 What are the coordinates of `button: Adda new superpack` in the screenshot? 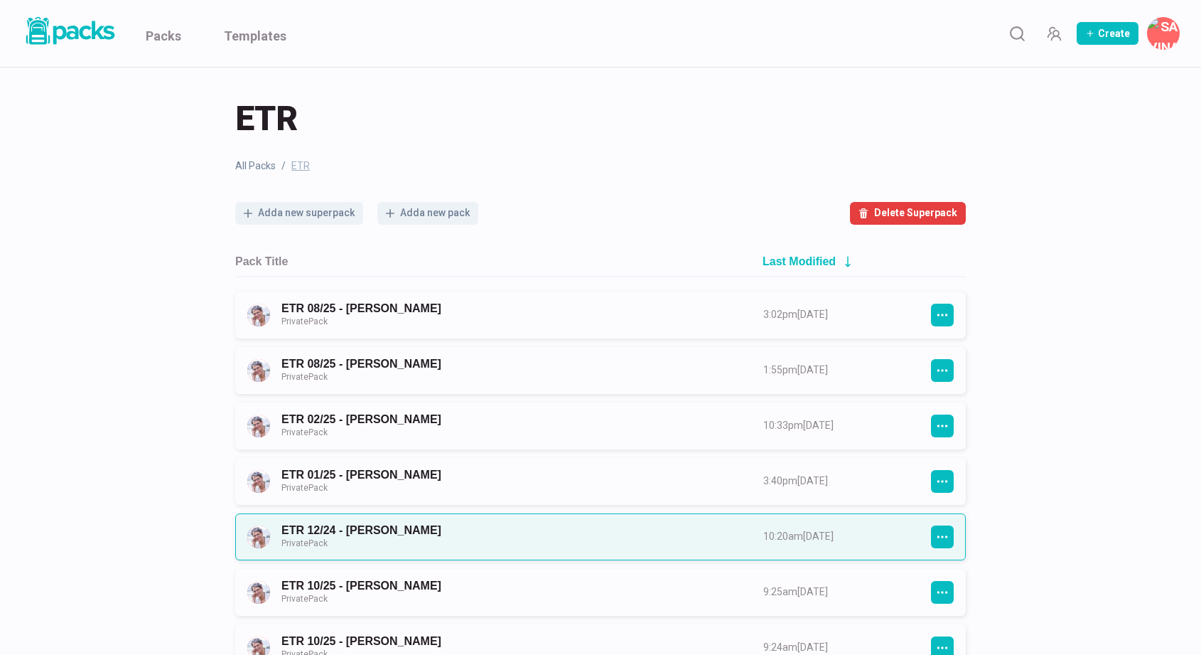 It's located at (299, 213).